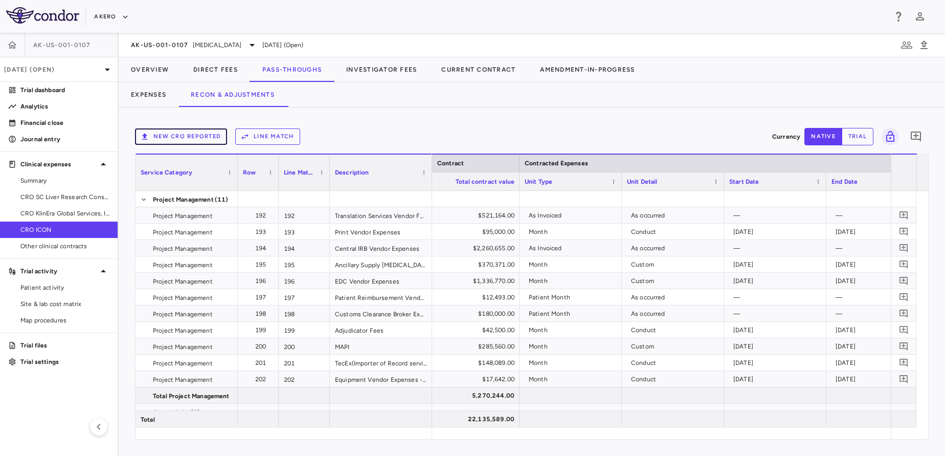 The image size is (945, 456). Describe the element at coordinates (381, 362) in the screenshot. I see `div: TecEx(Importer of Record services)` at that location.